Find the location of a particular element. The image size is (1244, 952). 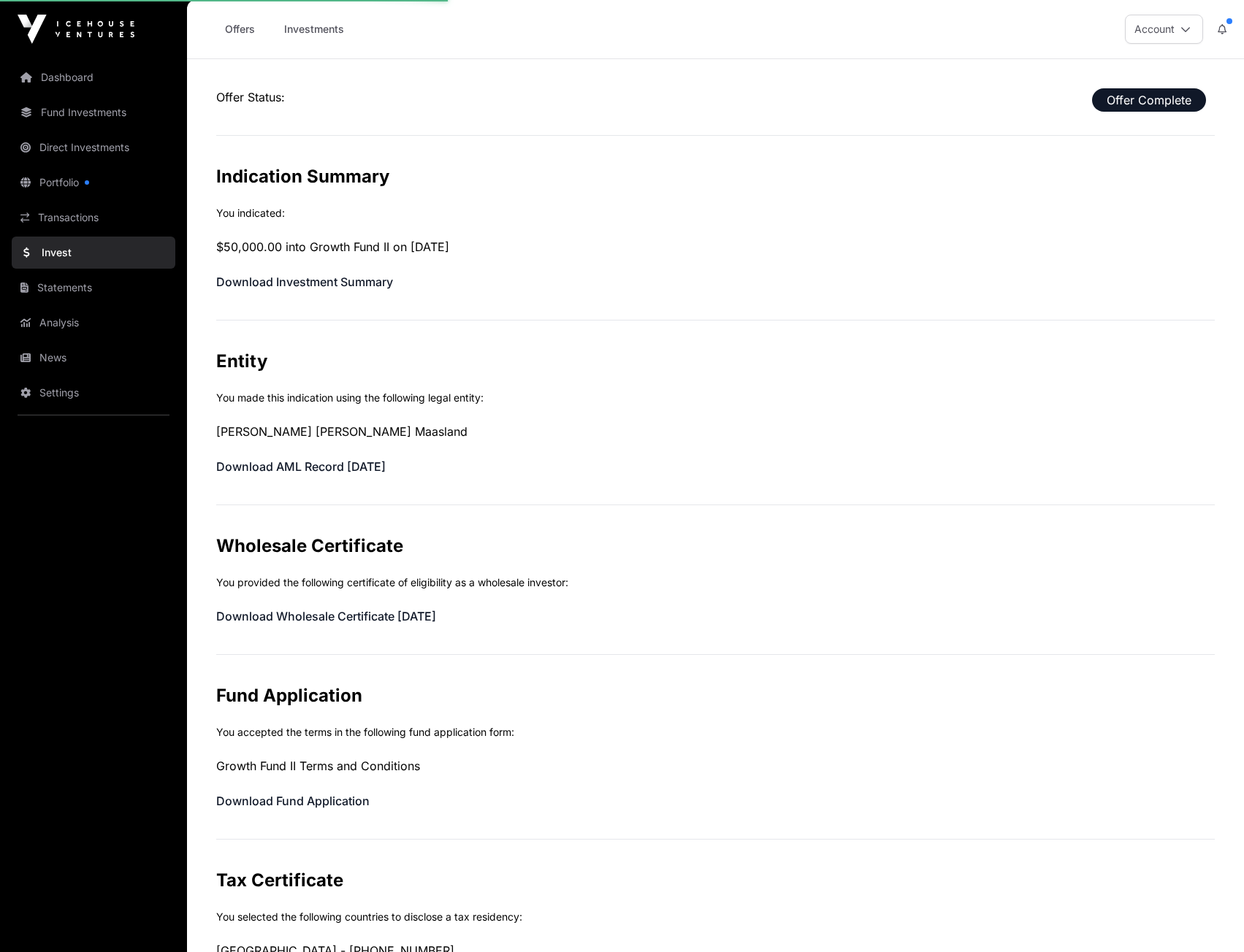

a: Offers is located at coordinates (239, 29).